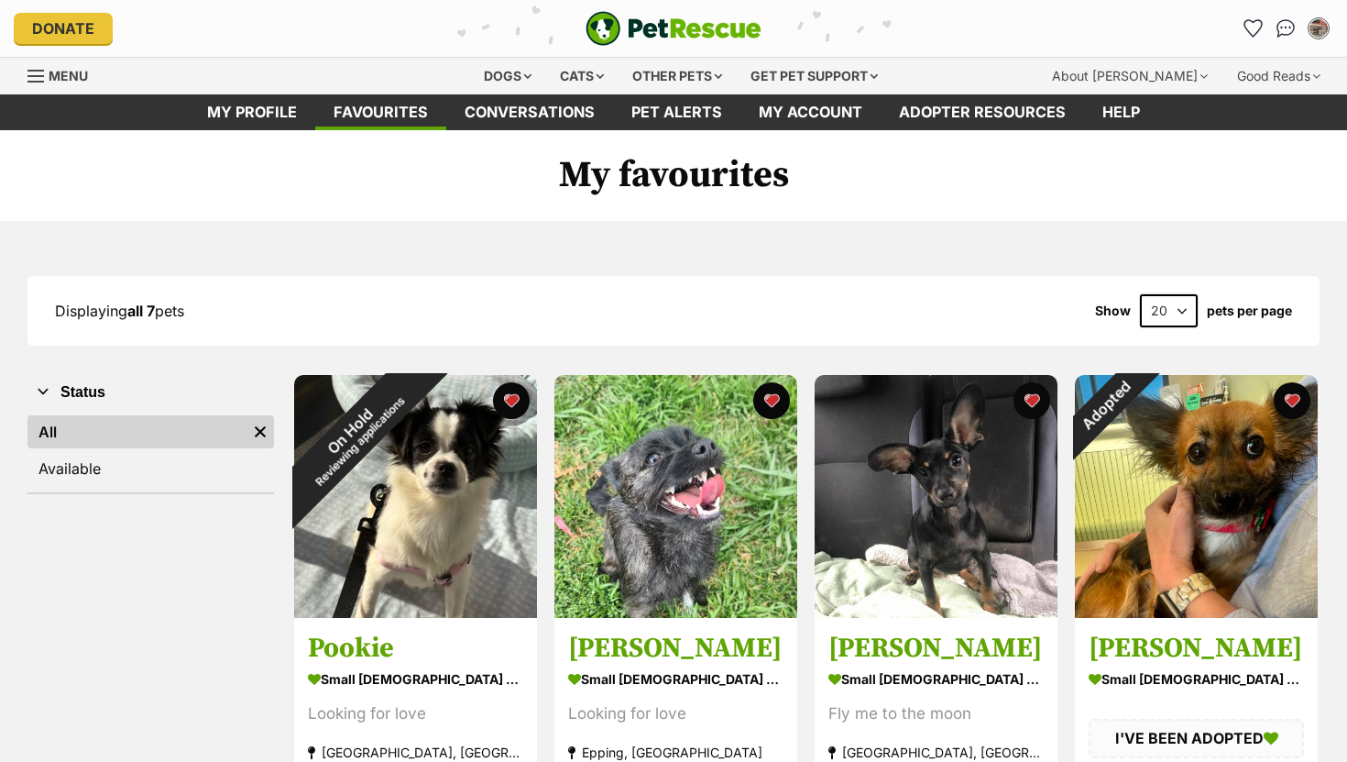  What do you see at coordinates (677, 76) in the screenshot?
I see `div: Other pets` at bounding box center [677, 76].